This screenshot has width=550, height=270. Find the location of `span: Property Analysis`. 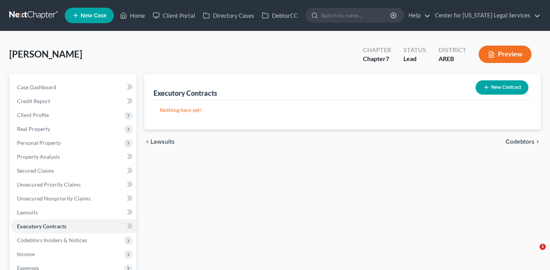

span: Property Analysis is located at coordinates (38, 156).